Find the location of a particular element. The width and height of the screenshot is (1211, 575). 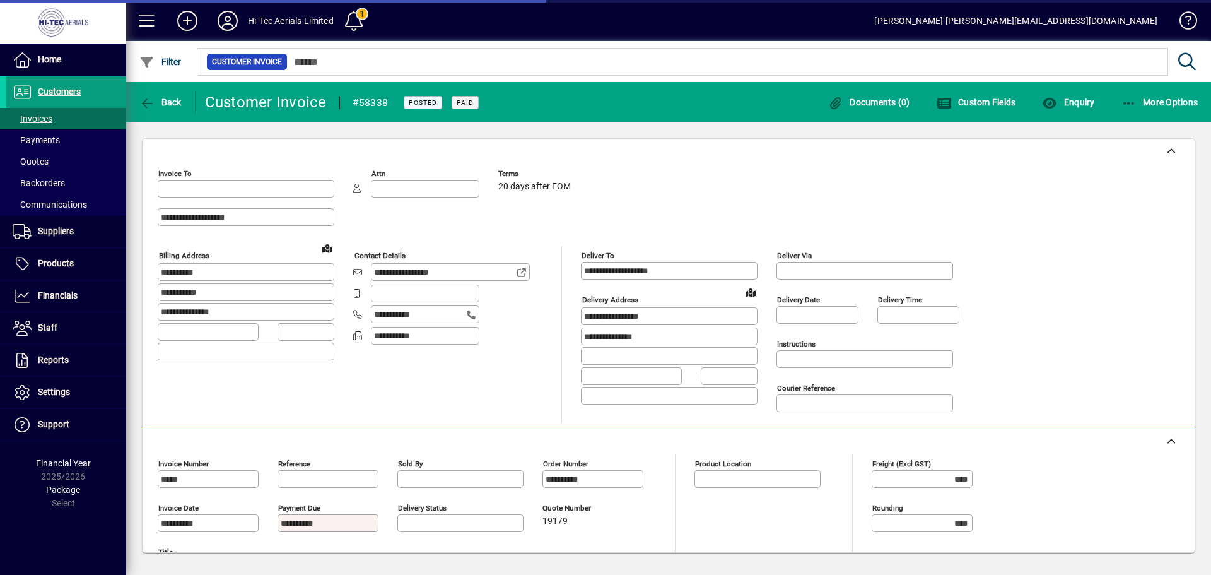

mat-label: Delivery status is located at coordinates (422, 508).